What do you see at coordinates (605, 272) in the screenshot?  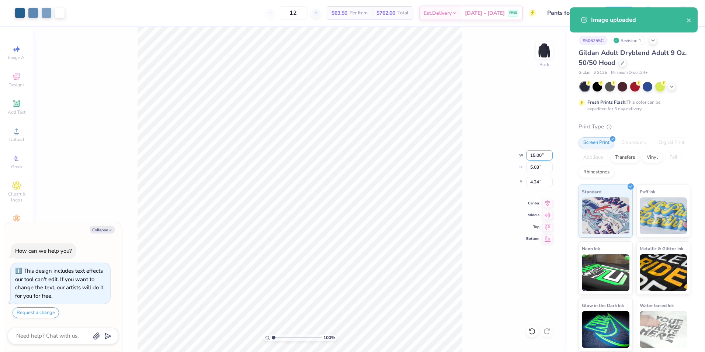 I see `img: Neon Ink` at bounding box center [605, 272].